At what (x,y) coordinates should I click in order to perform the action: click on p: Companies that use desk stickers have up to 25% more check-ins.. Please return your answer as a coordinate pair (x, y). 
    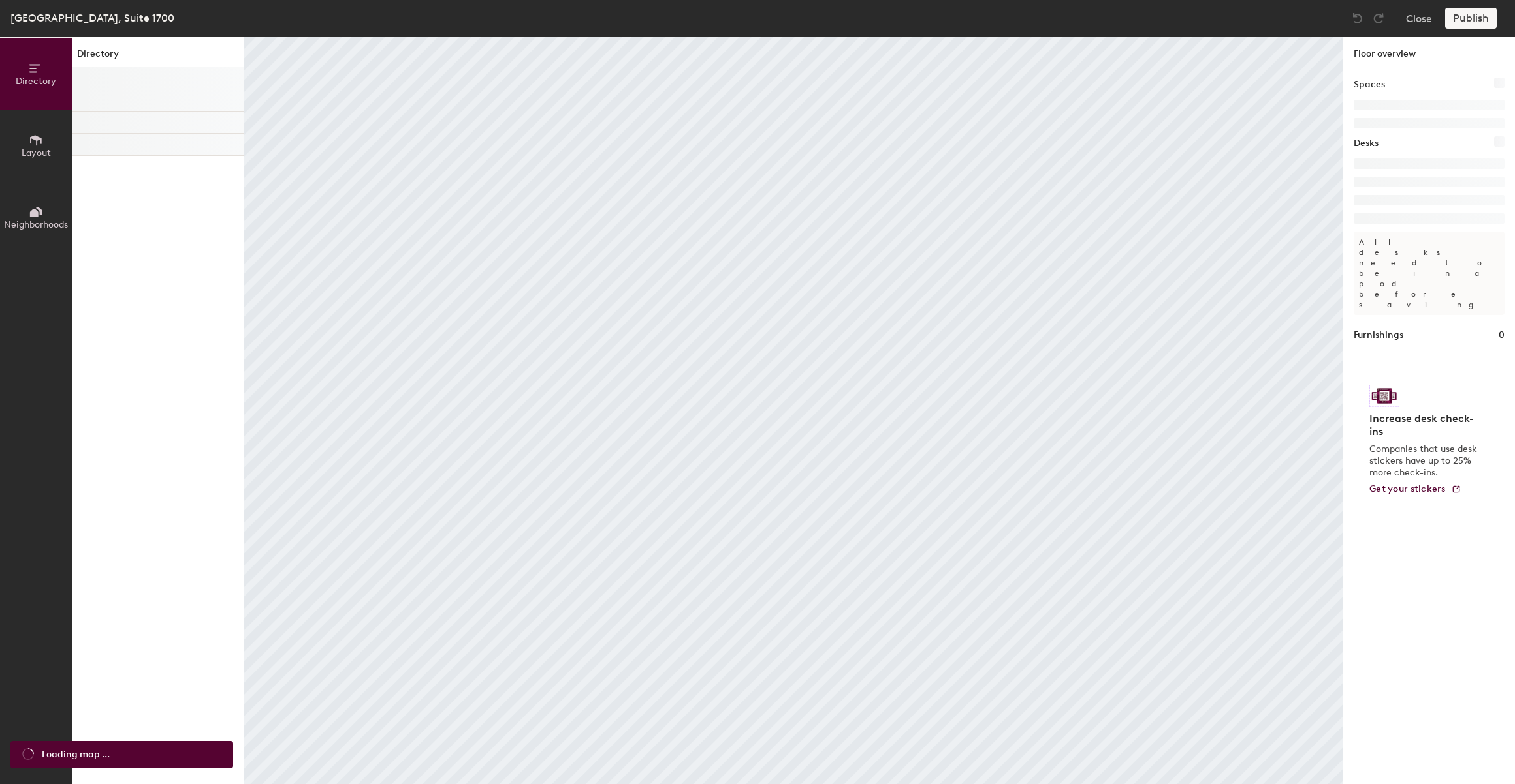
    Looking at the image, I should click on (1425, 461).